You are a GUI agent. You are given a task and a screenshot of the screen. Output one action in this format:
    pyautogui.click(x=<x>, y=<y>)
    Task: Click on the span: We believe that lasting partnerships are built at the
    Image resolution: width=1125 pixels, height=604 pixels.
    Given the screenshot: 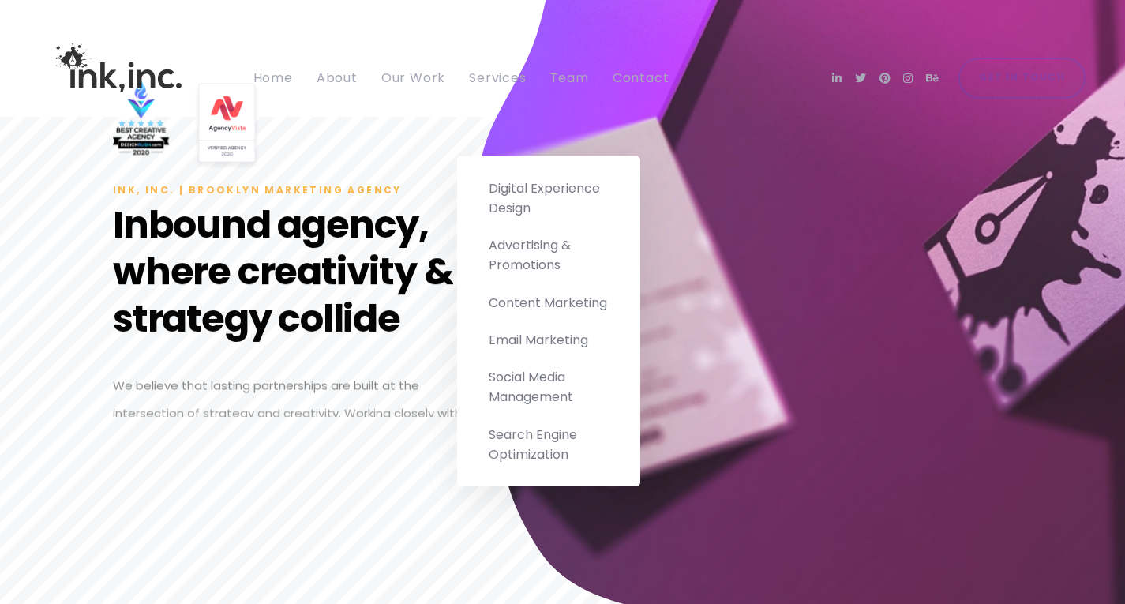 What is the action you would take?
    pyautogui.click(x=266, y=385)
    